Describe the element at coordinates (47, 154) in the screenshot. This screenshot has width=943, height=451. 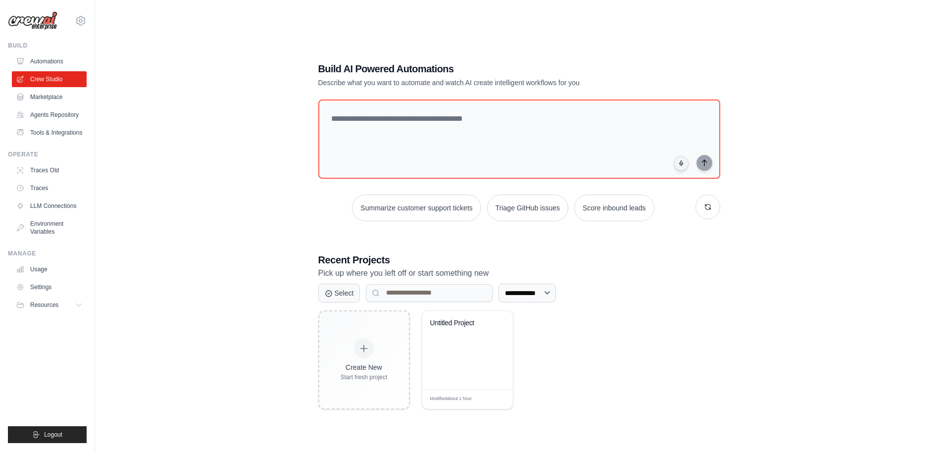
I see `div: Operate` at that location.